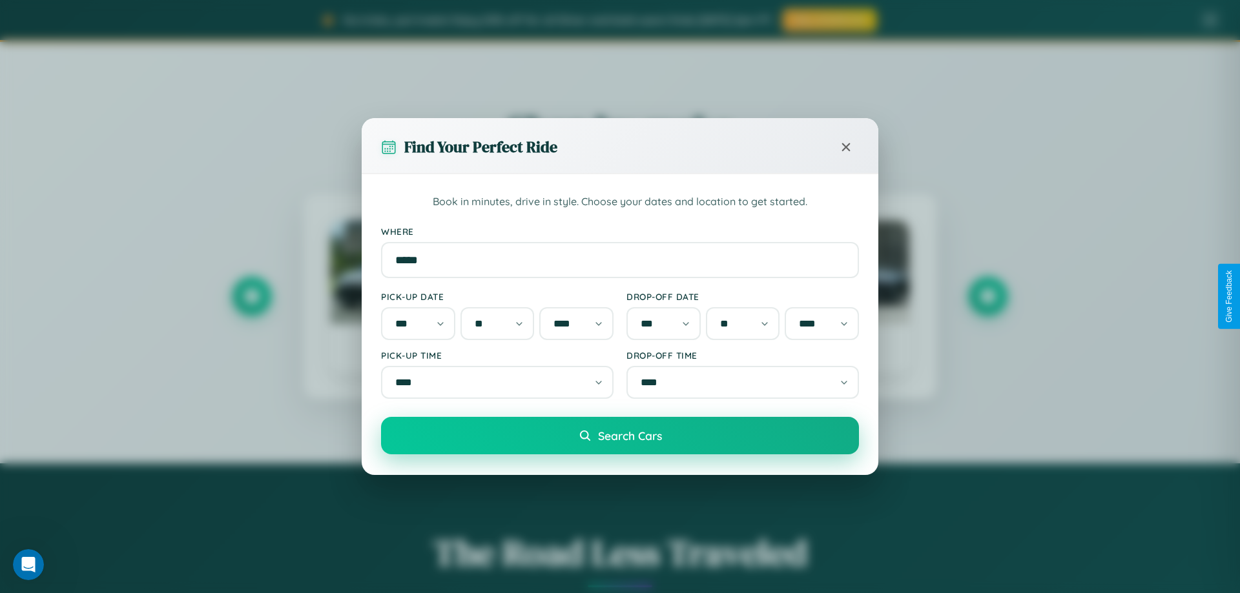 Image resolution: width=1240 pixels, height=593 pixels. Describe the element at coordinates (743, 296) in the screenshot. I see `label: Drop-off Date` at that location.